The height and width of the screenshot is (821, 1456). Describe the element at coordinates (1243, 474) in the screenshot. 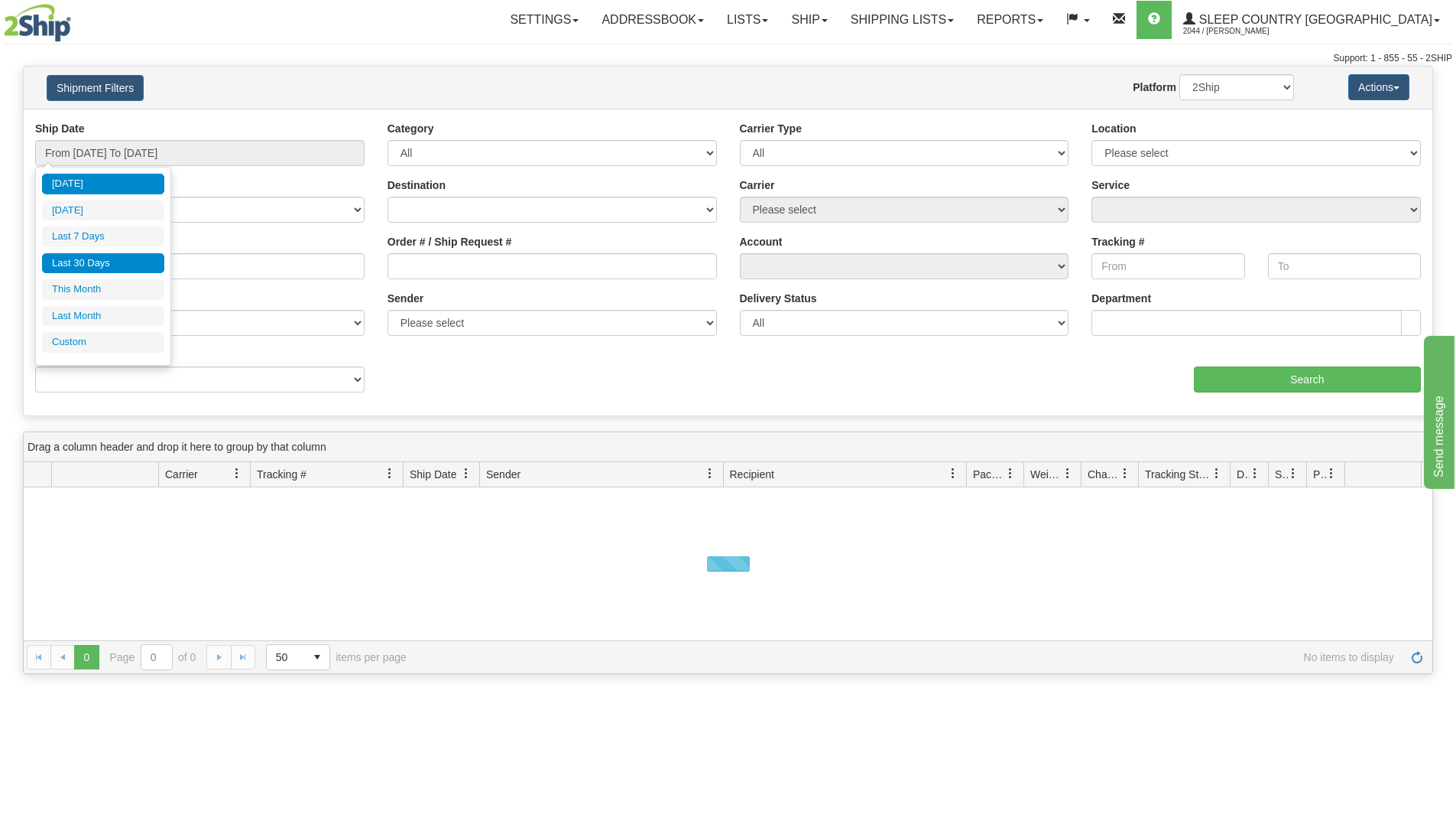

I see `span: Delivery Status` at that location.